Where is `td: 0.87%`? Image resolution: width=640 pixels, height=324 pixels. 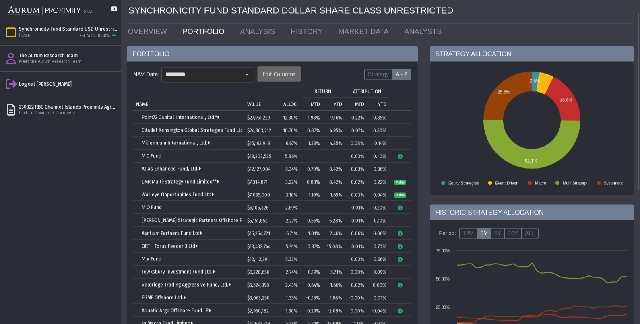 td: 0.87% is located at coordinates (312, 130).